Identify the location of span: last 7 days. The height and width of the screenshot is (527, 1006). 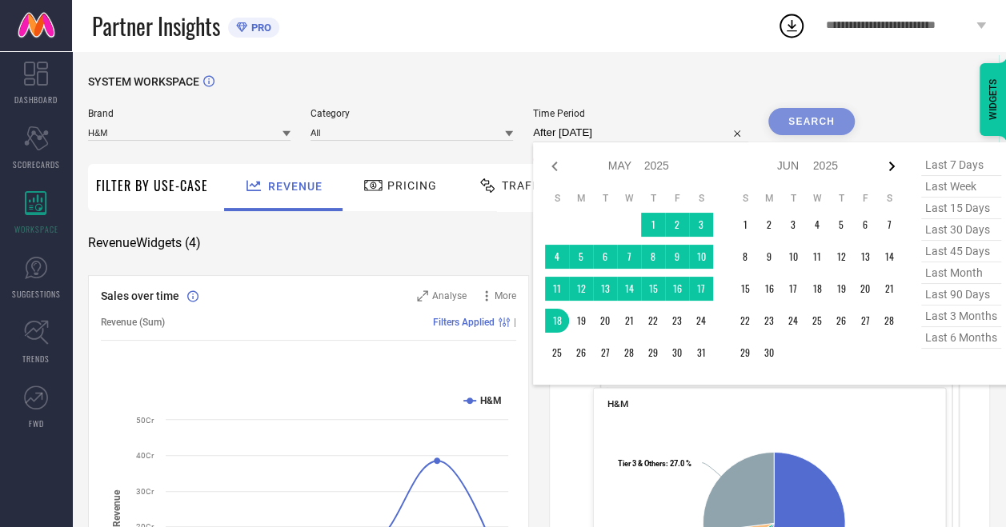
(961, 165).